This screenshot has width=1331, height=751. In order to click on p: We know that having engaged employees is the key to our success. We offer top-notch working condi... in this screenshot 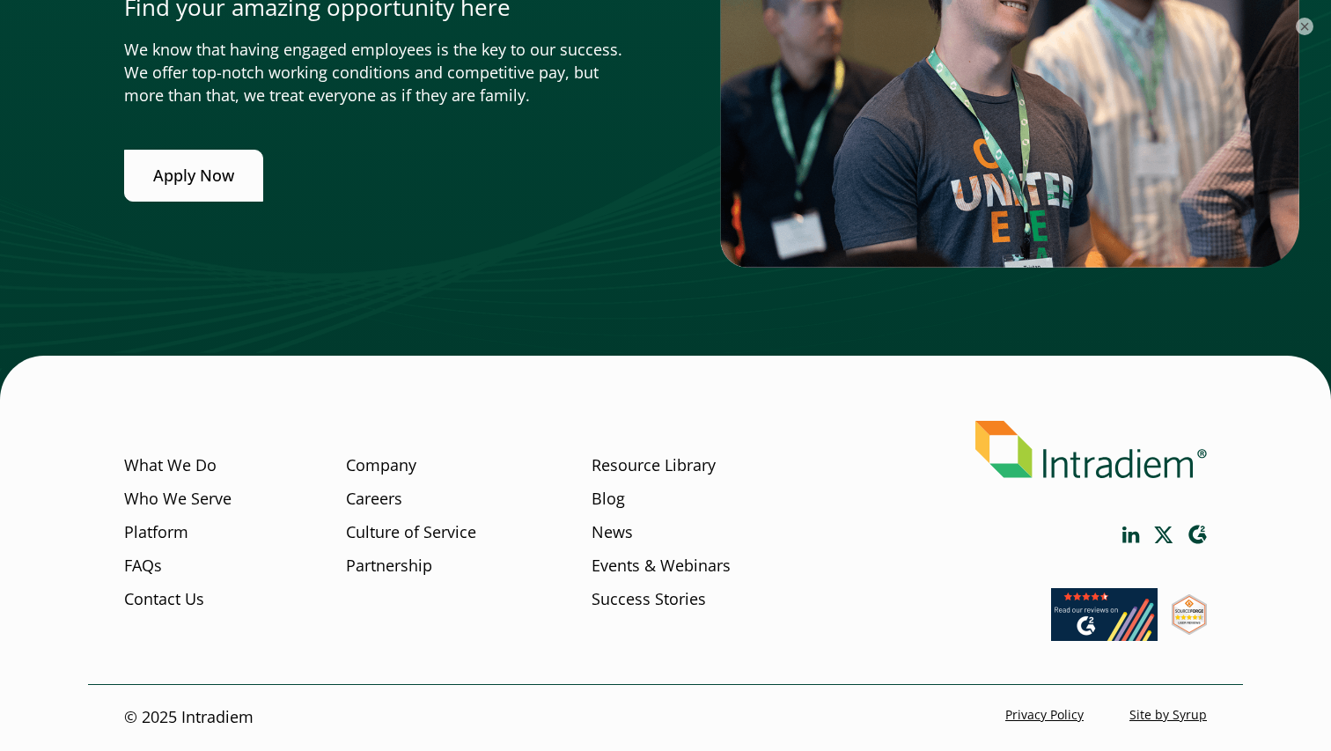, I will do `click(377, 73)`.